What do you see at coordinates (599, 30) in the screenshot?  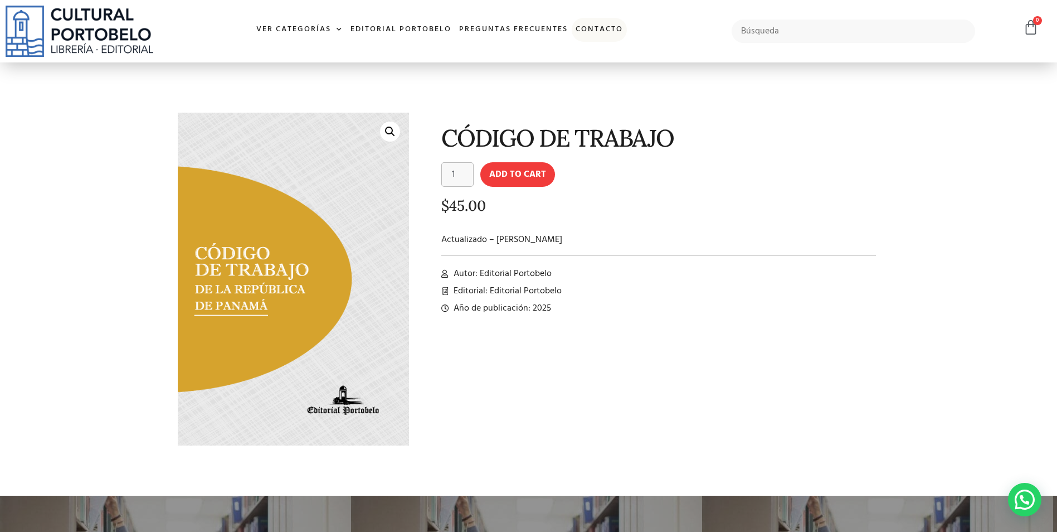 I see `a: Contacto` at bounding box center [599, 30].